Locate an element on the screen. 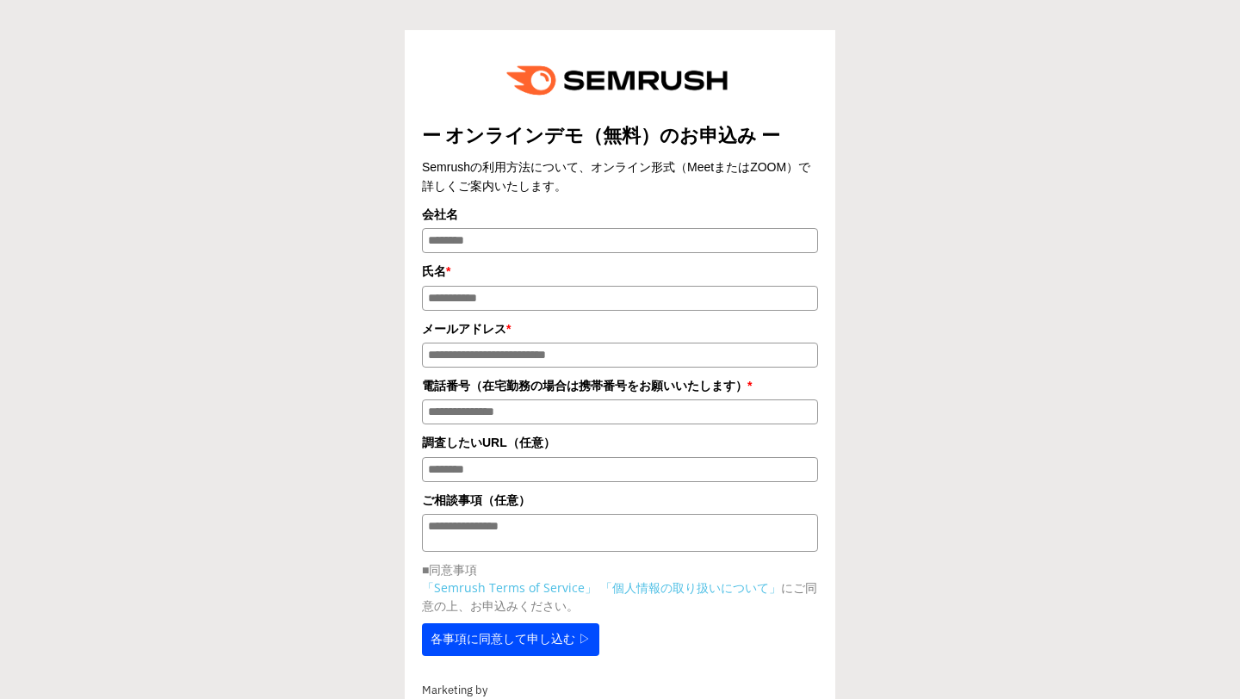 This screenshot has height=699, width=1240. label: 調査したいURL（任意） is located at coordinates (620, 443).